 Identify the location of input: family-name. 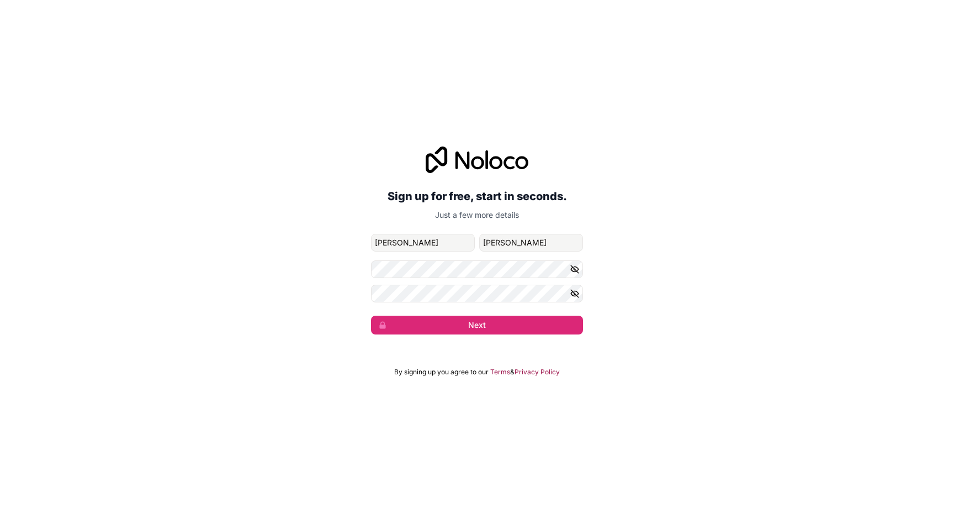
(531, 242).